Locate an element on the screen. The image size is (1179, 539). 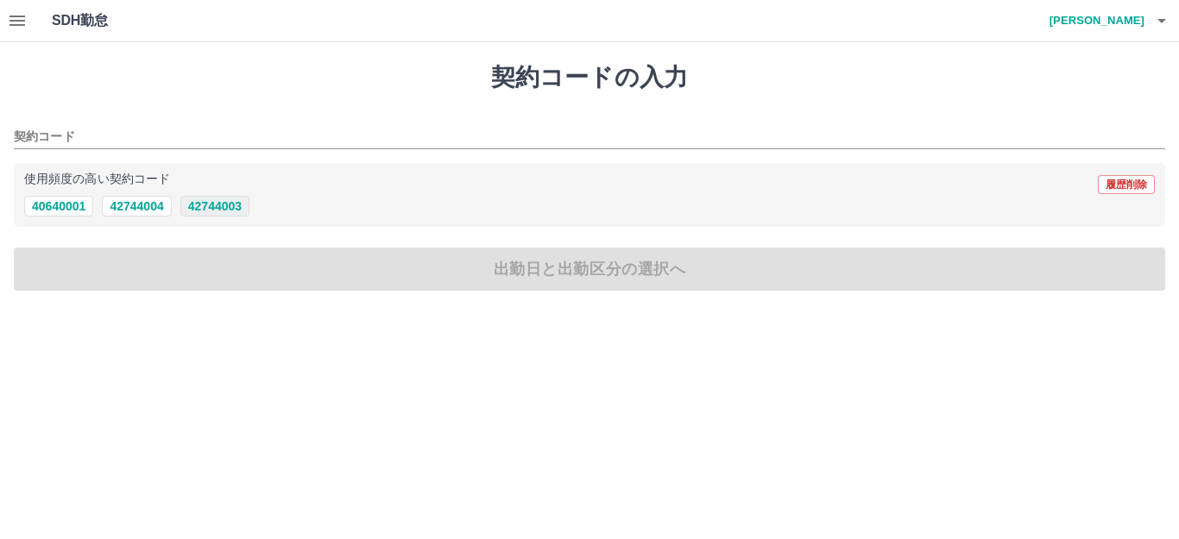
p: 使用頻度の高い契約コード is located at coordinates (97, 179).